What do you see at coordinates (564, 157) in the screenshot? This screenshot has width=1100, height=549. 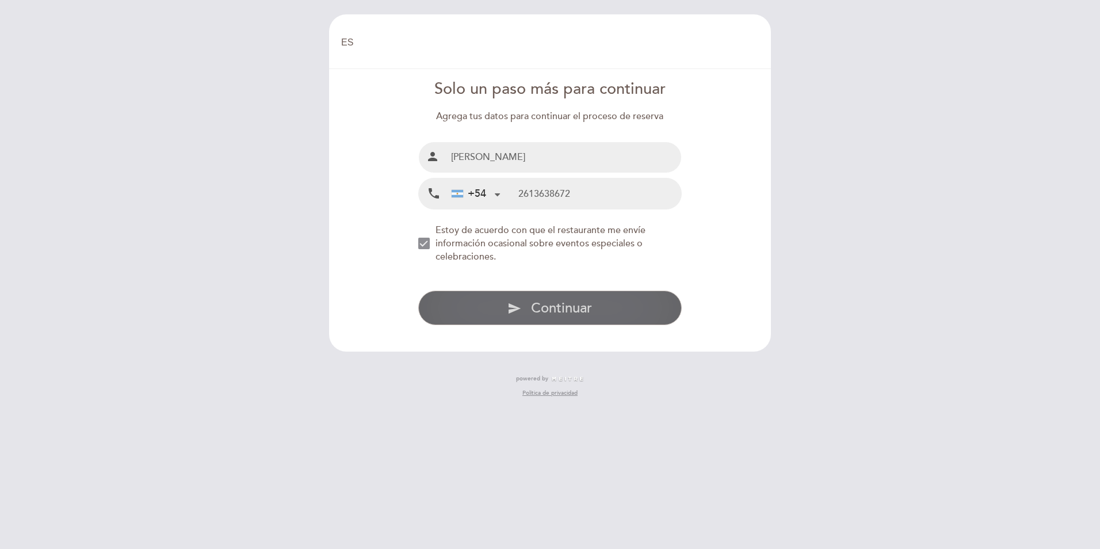 I see `input: Nombre y Apellido` at bounding box center [564, 157].